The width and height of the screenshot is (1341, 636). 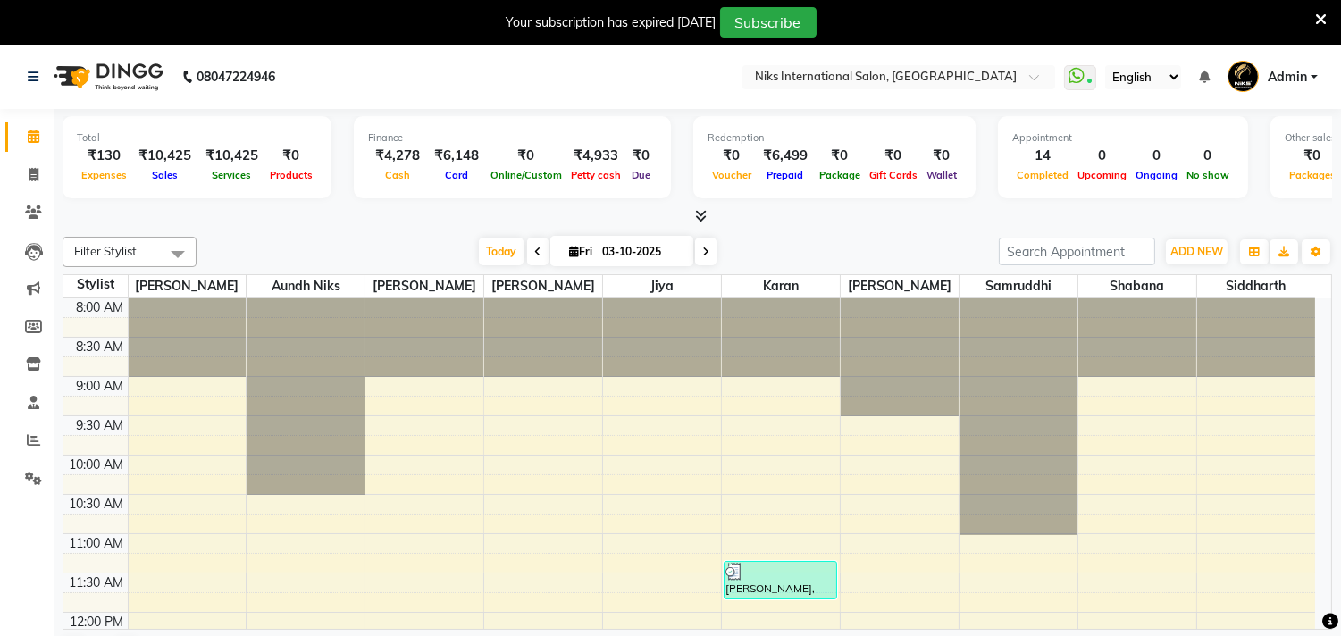 I want to click on div: ₹4,278, so click(x=397, y=155).